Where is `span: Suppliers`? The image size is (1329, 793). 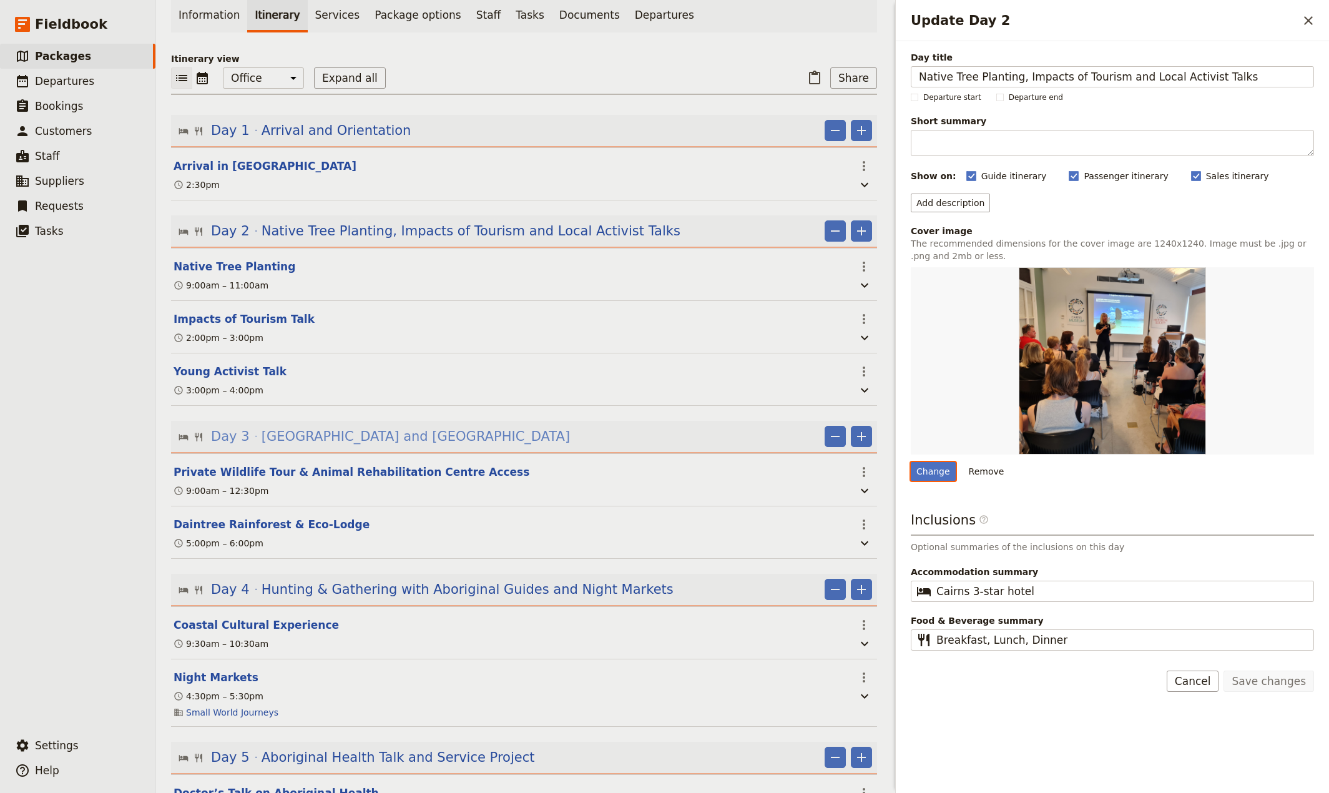
span: Suppliers is located at coordinates (59, 181).